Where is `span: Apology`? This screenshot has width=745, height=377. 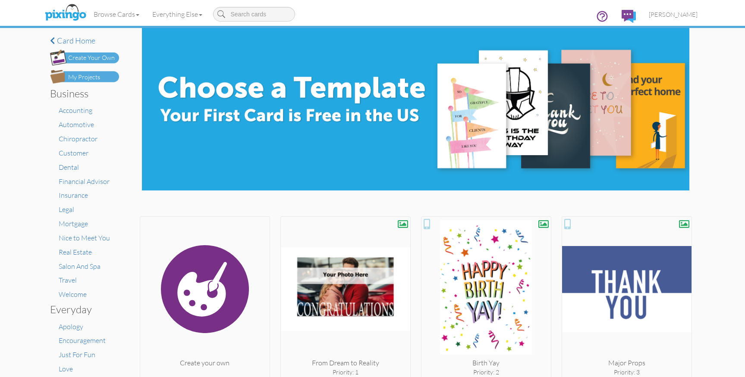
span: Apology is located at coordinates (71, 327).